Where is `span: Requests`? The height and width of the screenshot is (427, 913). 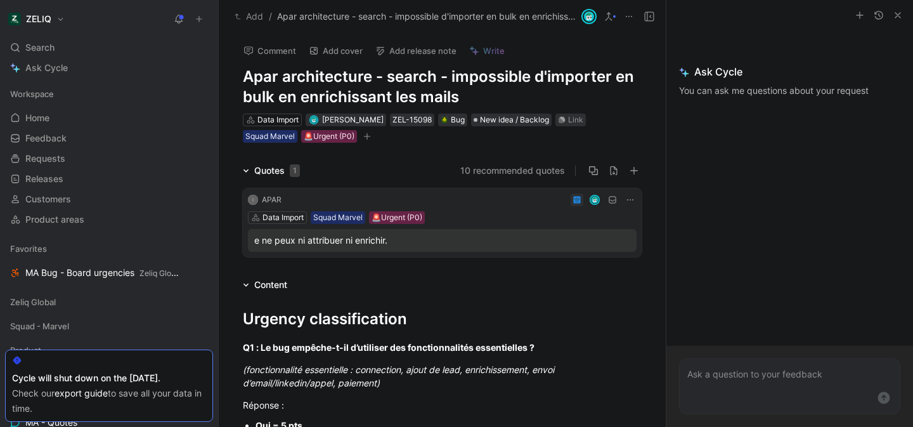 span: Requests is located at coordinates (45, 158).